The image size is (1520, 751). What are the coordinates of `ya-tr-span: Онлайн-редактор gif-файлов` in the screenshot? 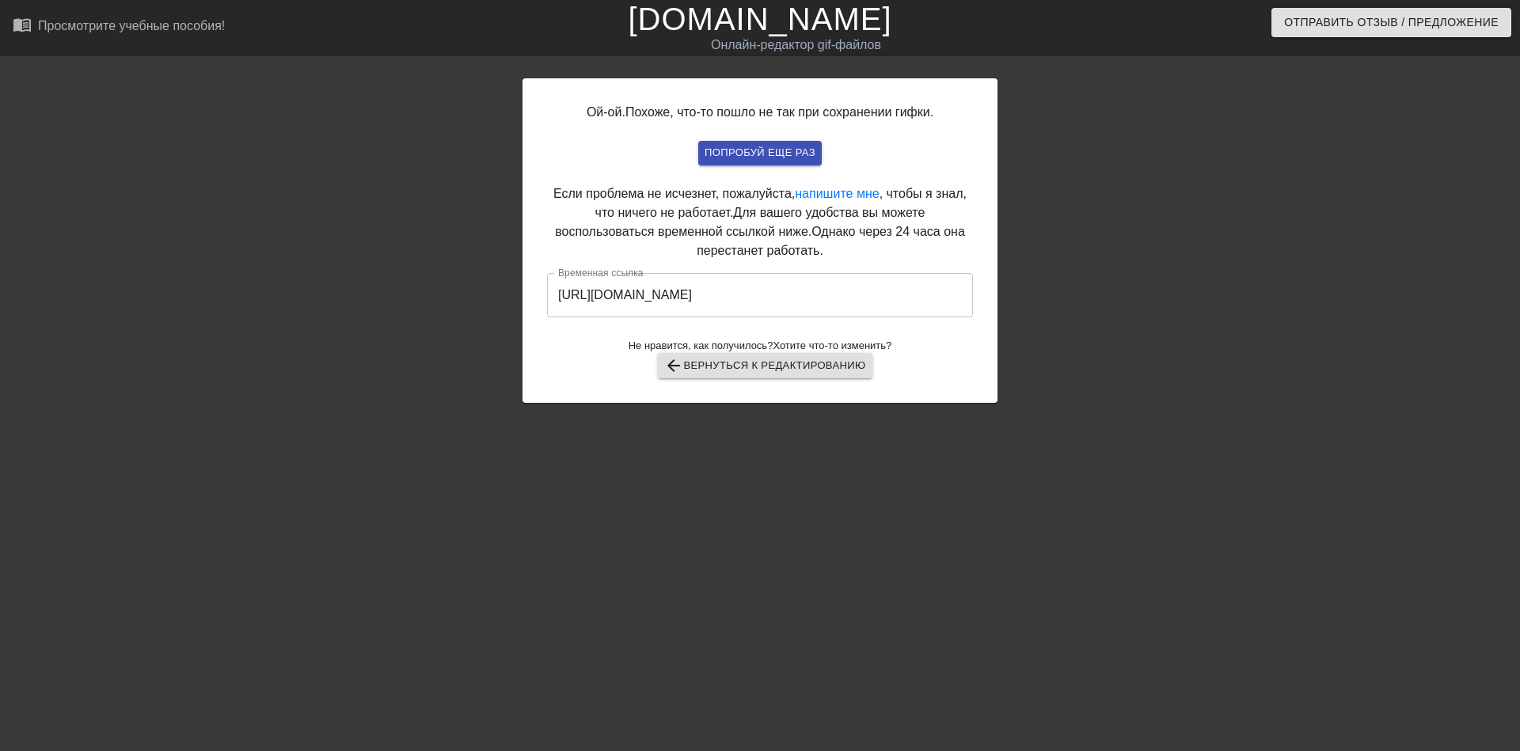 It's located at (796, 44).